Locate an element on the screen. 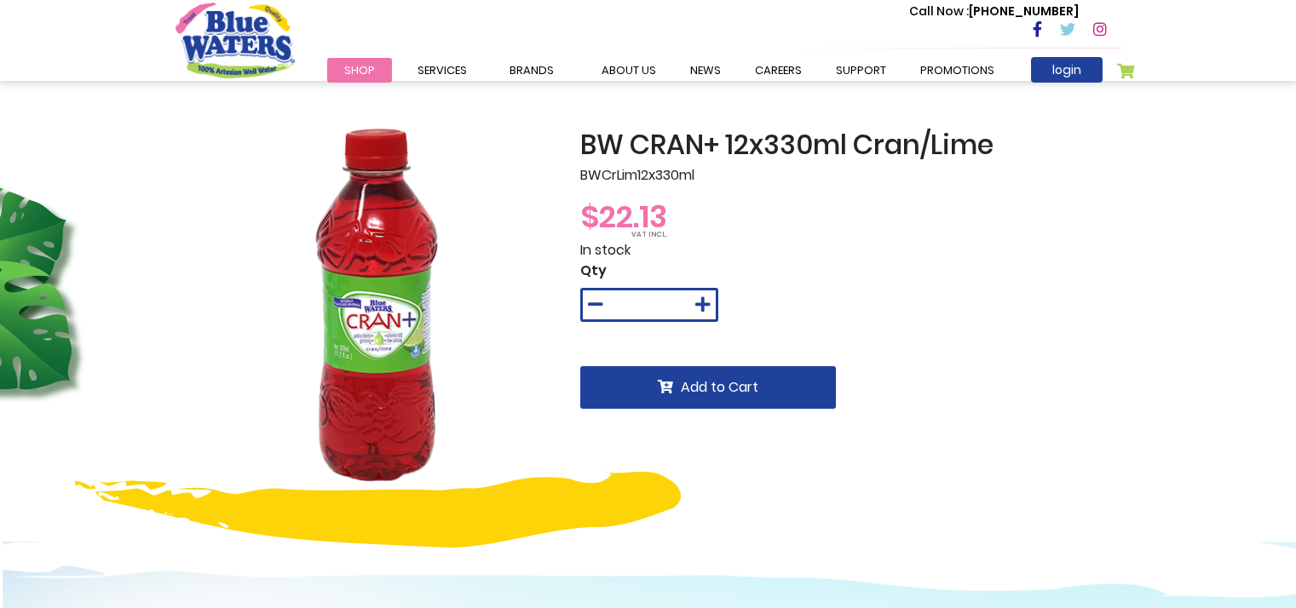 The image size is (1296, 608). a: store logo is located at coordinates (235, 40).